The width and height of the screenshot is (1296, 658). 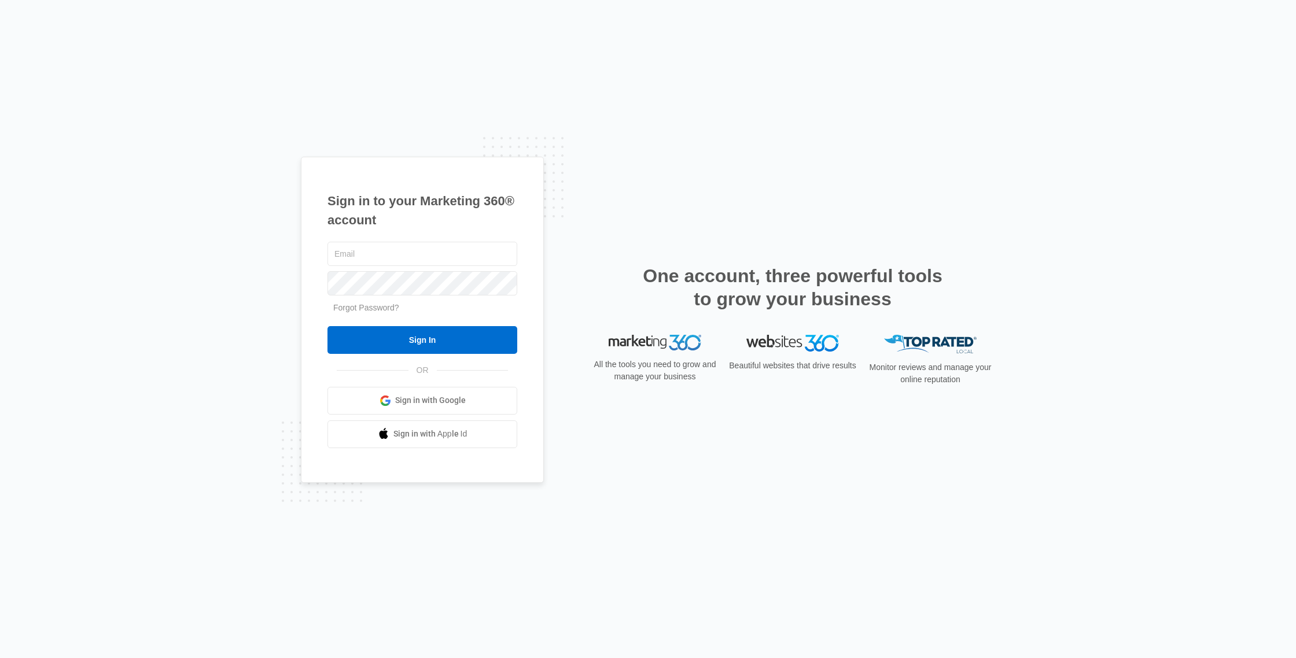 What do you see at coordinates (655, 343) in the screenshot?
I see `img: Marketing 360` at bounding box center [655, 343].